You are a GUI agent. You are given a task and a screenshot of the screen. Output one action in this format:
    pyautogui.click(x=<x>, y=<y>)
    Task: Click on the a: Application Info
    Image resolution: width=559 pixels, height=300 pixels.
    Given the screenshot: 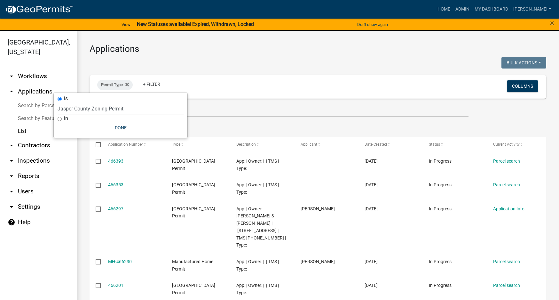 What is the action you would take?
    pyautogui.click(x=509, y=209)
    